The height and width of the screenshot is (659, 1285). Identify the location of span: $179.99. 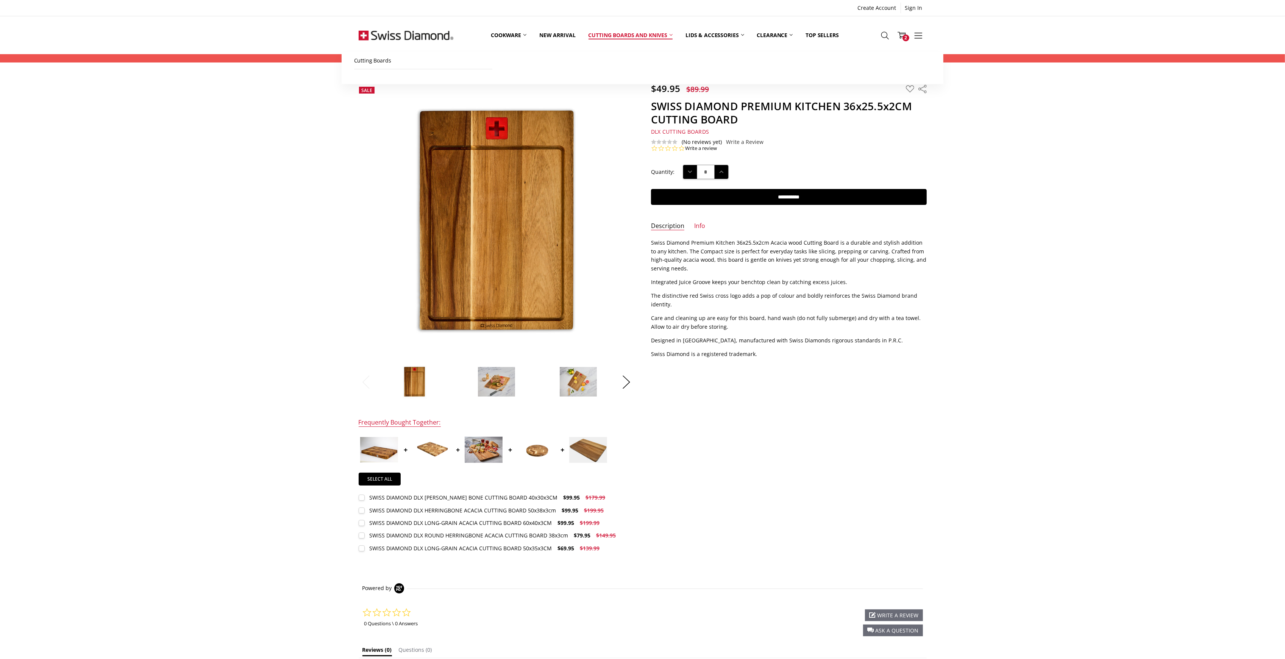
(595, 497).